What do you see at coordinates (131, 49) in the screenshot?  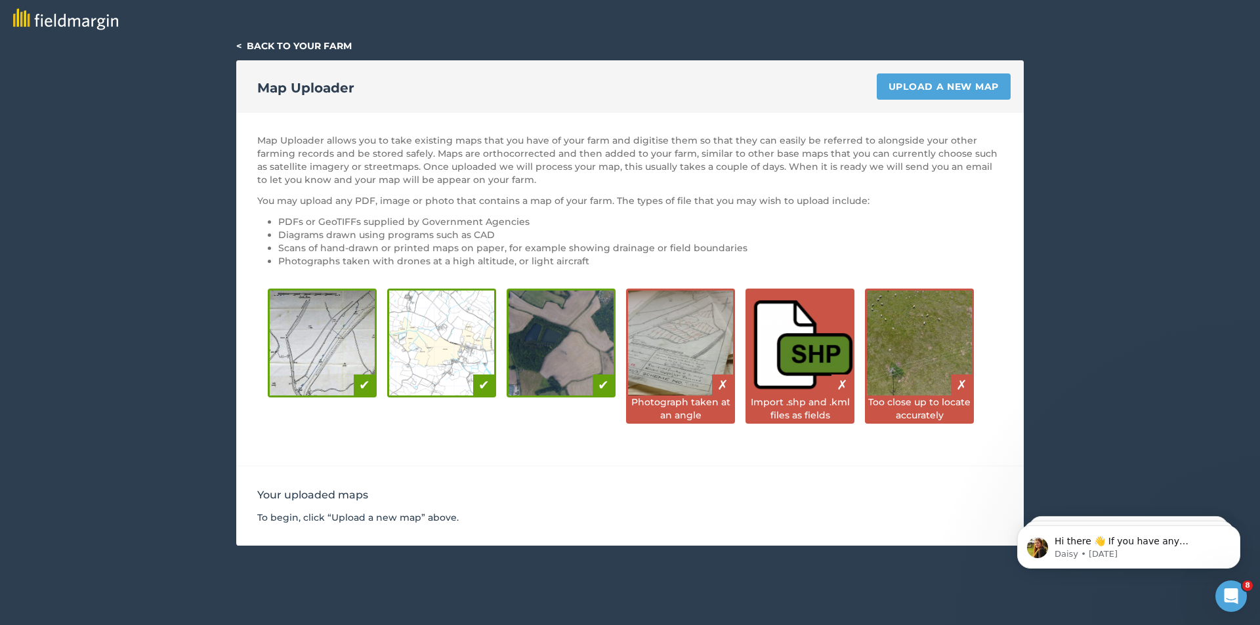 I see `div: message notification from Daisy, 2d ago. Hi there 👋 If you have any questions about our pricing o...` at bounding box center [131, 49].